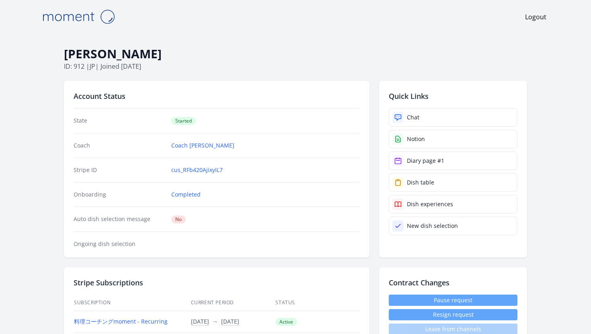 This screenshot has width=591, height=334. I want to click on a: Diary page #1, so click(453, 161).